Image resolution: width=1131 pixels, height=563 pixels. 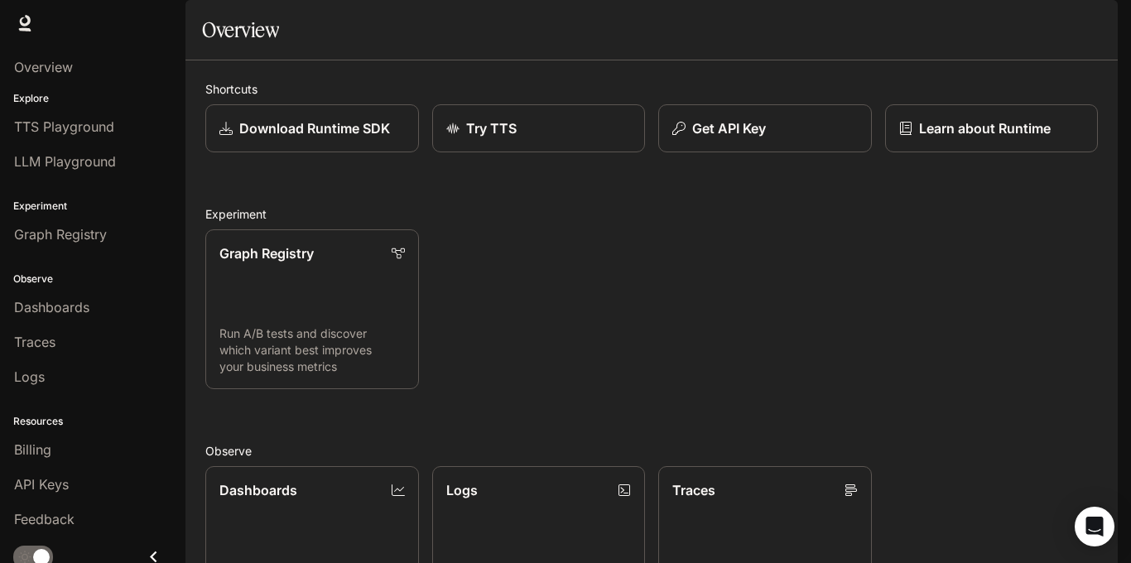 What do you see at coordinates (267, 253) in the screenshot?
I see `p: Graph Registry` at bounding box center [267, 253].